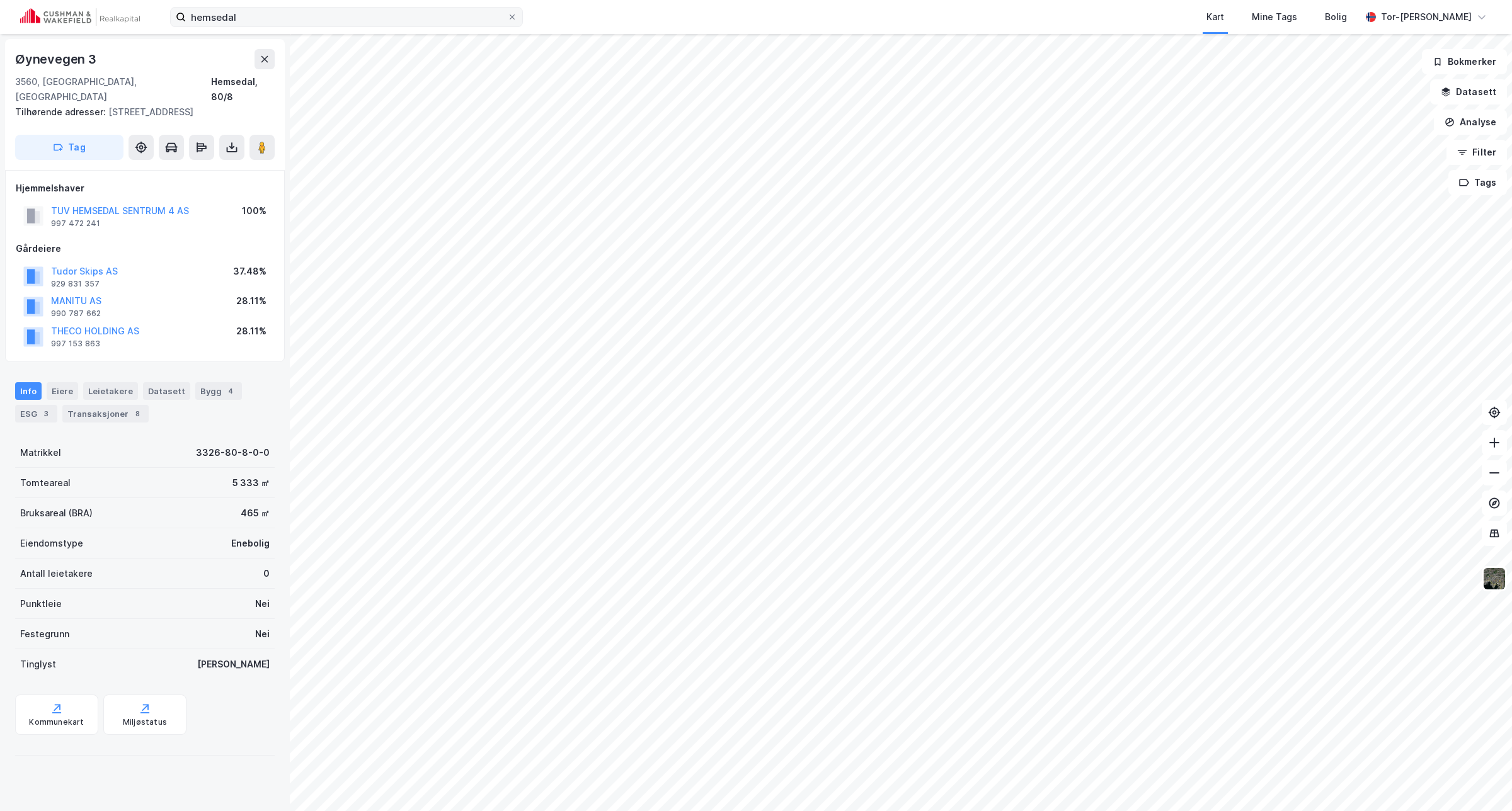 Image resolution: width=1512 pixels, height=811 pixels. I want to click on div: 929 831 357, so click(75, 284).